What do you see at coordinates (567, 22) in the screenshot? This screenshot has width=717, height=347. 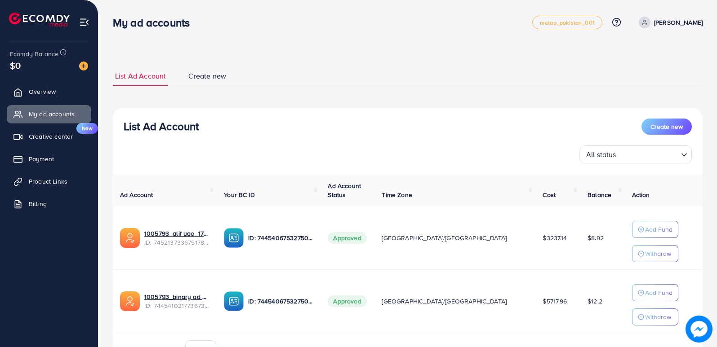 I see `a: metap_pakistan_001` at bounding box center [567, 22].